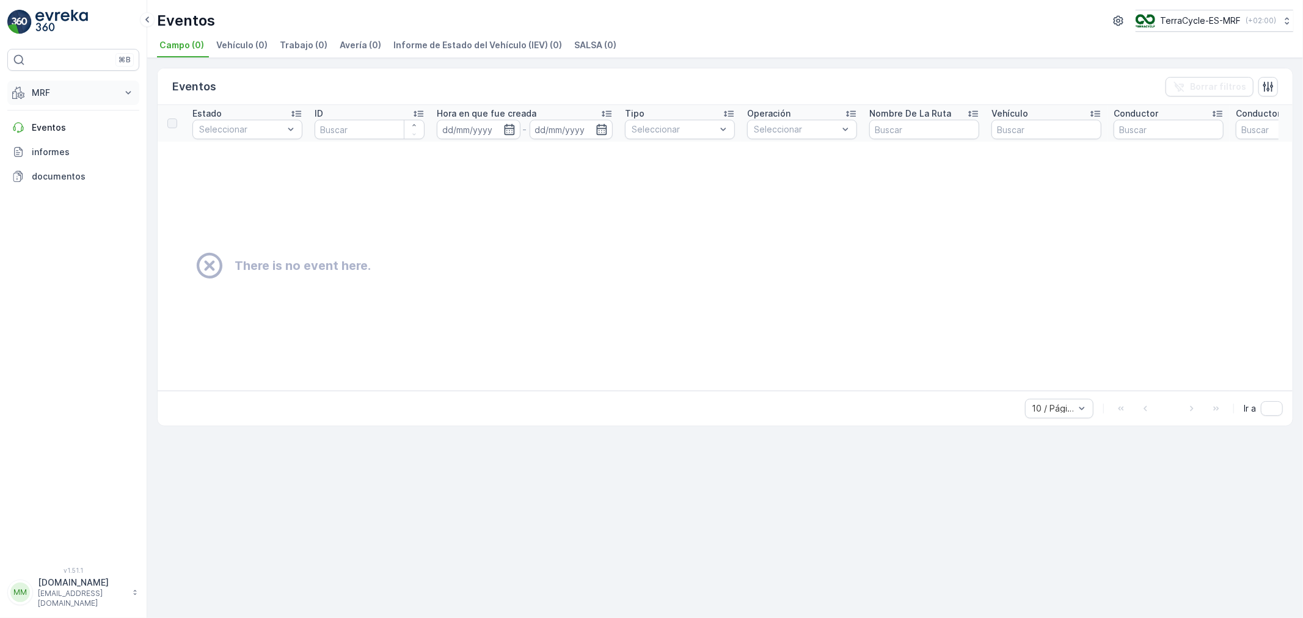 The height and width of the screenshot is (618, 1303). What do you see at coordinates (83, 176) in the screenshot?
I see `p: documentos` at bounding box center [83, 176].